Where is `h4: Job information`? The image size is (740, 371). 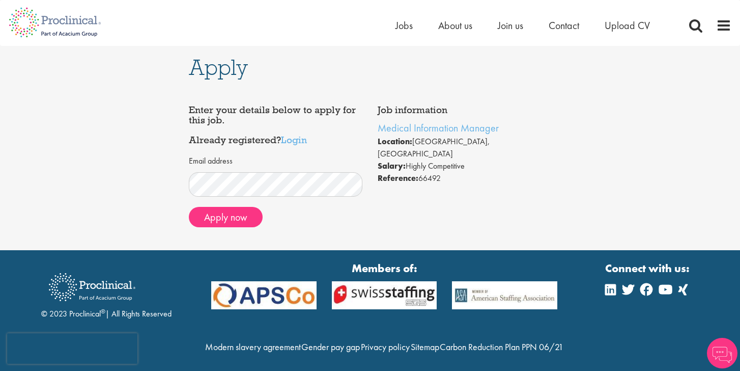
h4: Job information is located at coordinates (464, 110).